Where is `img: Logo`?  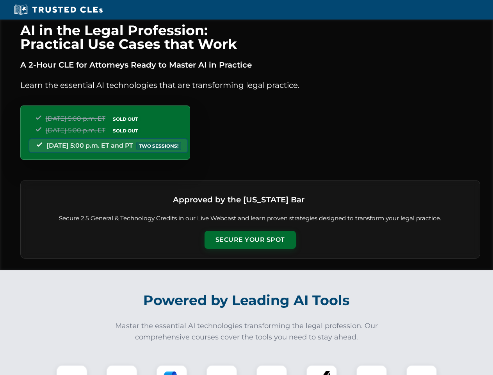
img: Logo is located at coordinates (317, 199).